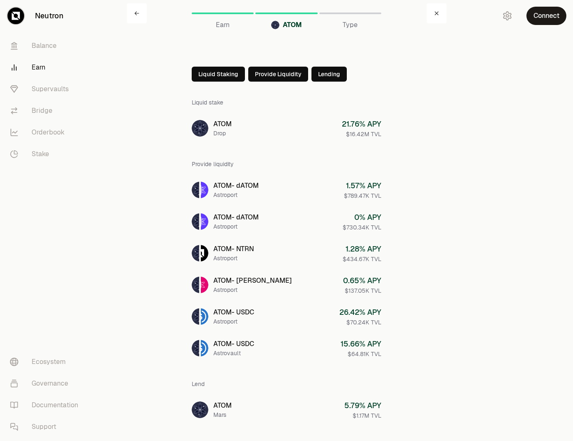 Image resolution: width=573 pixels, height=441 pixels. Describe the element at coordinates (47, 405) in the screenshot. I see `a: Documentation` at that location.